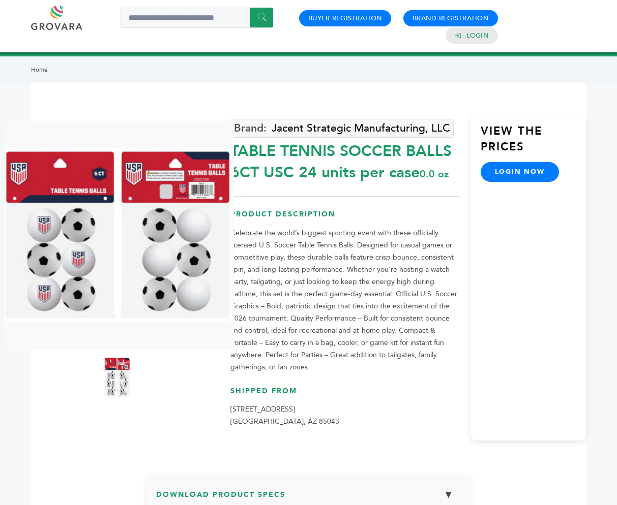 The width and height of the screenshot is (617, 505). What do you see at coordinates (434, 174) in the screenshot?
I see `span: 0.0 oz` at bounding box center [434, 174].